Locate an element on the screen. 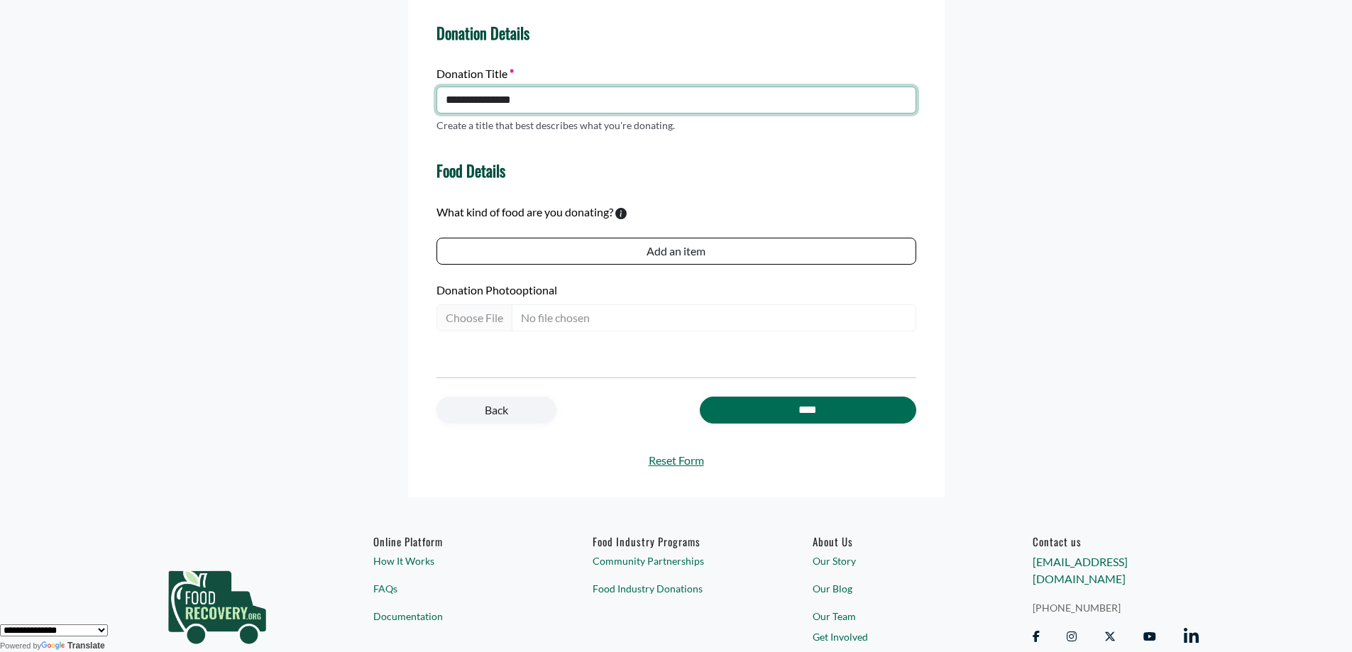  label: Donation Photo is located at coordinates (676, 290).